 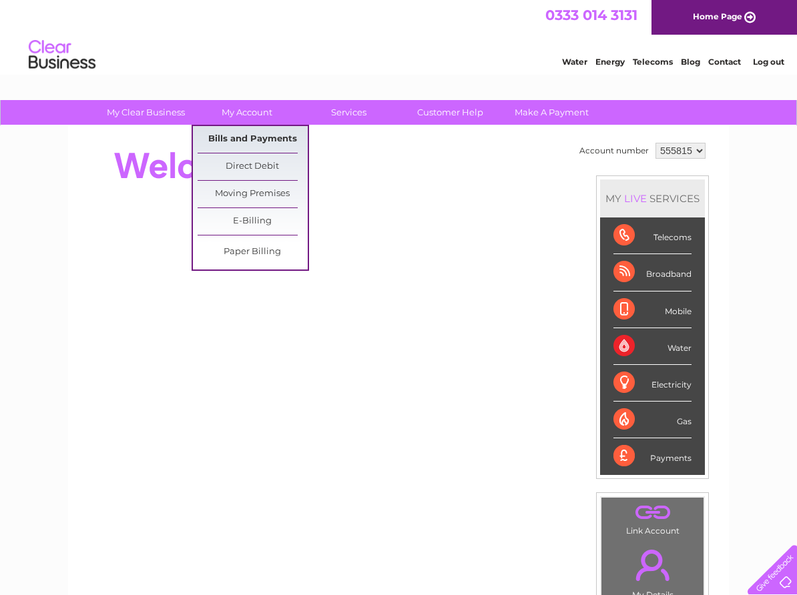 What do you see at coordinates (724, 61) in the screenshot?
I see `a: Contact` at bounding box center [724, 61].